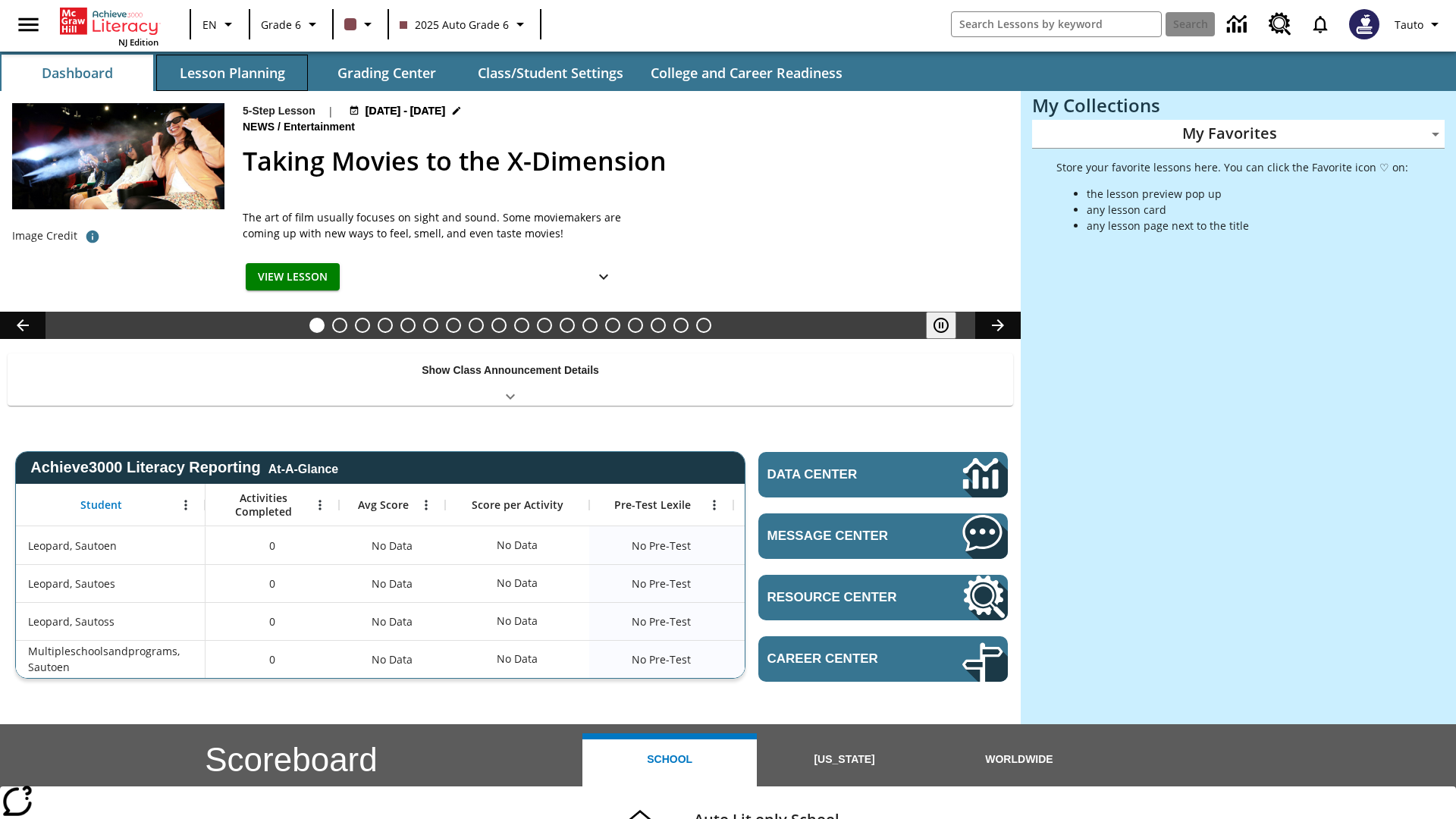 The height and width of the screenshot is (819, 1456). I want to click on span: Score per Activity, so click(517, 505).